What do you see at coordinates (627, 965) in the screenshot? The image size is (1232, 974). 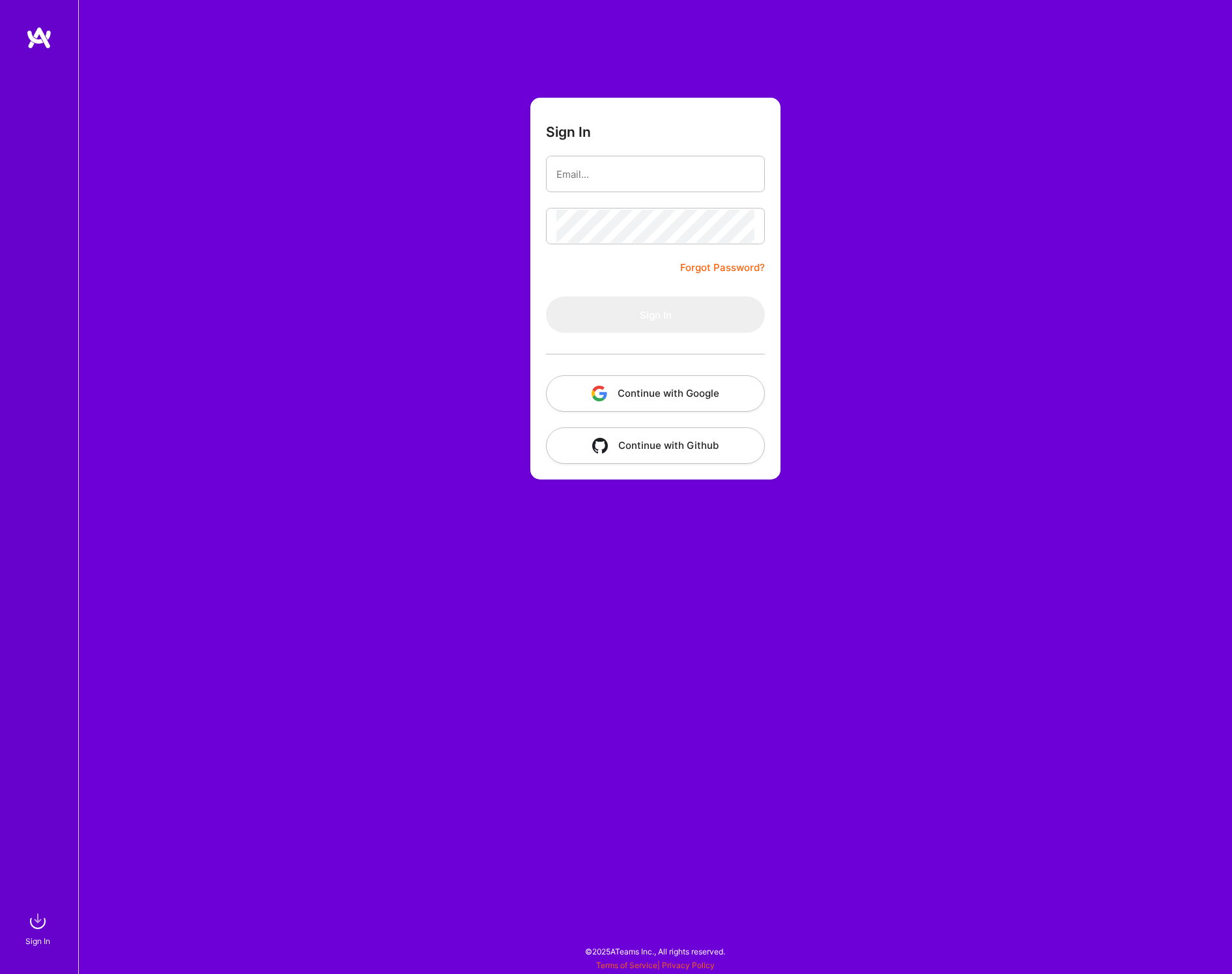 I see `a: Terms of Service` at bounding box center [627, 965].